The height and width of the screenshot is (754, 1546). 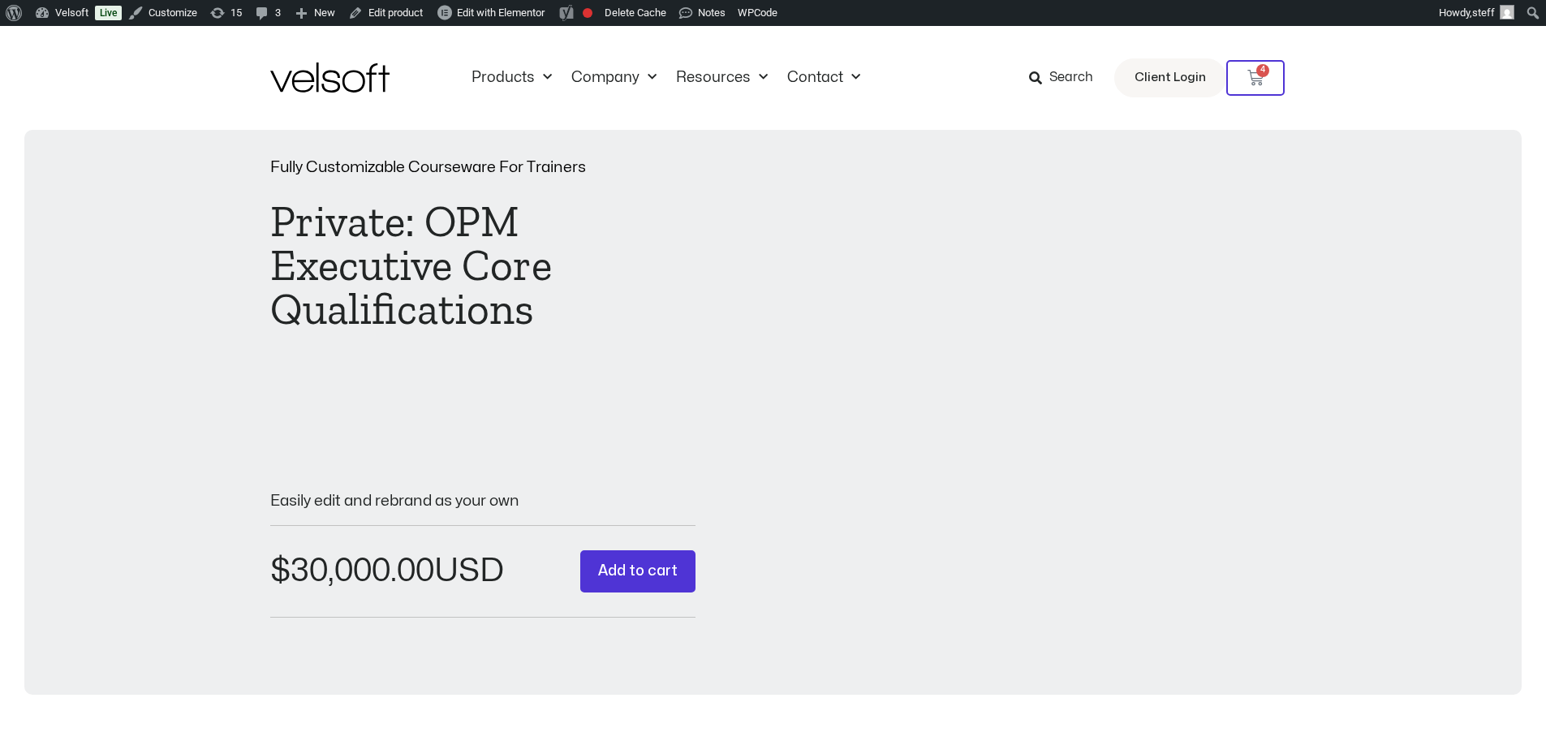 I want to click on a: ContactMenu Toggle, so click(x=824, y=78).